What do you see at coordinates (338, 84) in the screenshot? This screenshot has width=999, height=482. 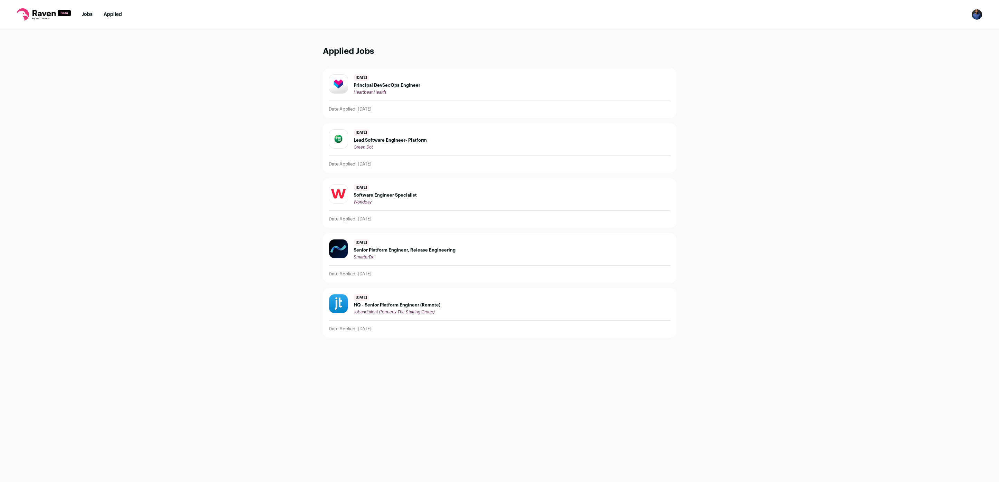 I see `img: f1b15dfaa43b8533a34e2355265608e4c76266d8da7acf6fc718556446af1a2f.jpg` at bounding box center [338, 84].